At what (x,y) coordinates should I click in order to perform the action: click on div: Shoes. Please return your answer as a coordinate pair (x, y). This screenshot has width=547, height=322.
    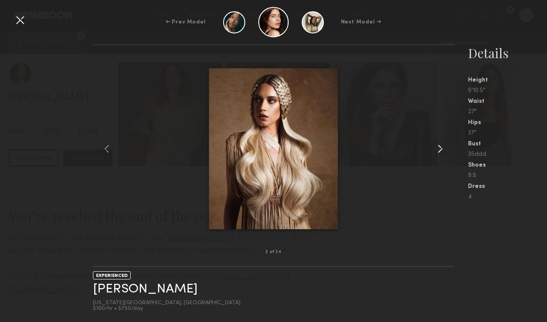
    Looking at the image, I should click on (508, 166).